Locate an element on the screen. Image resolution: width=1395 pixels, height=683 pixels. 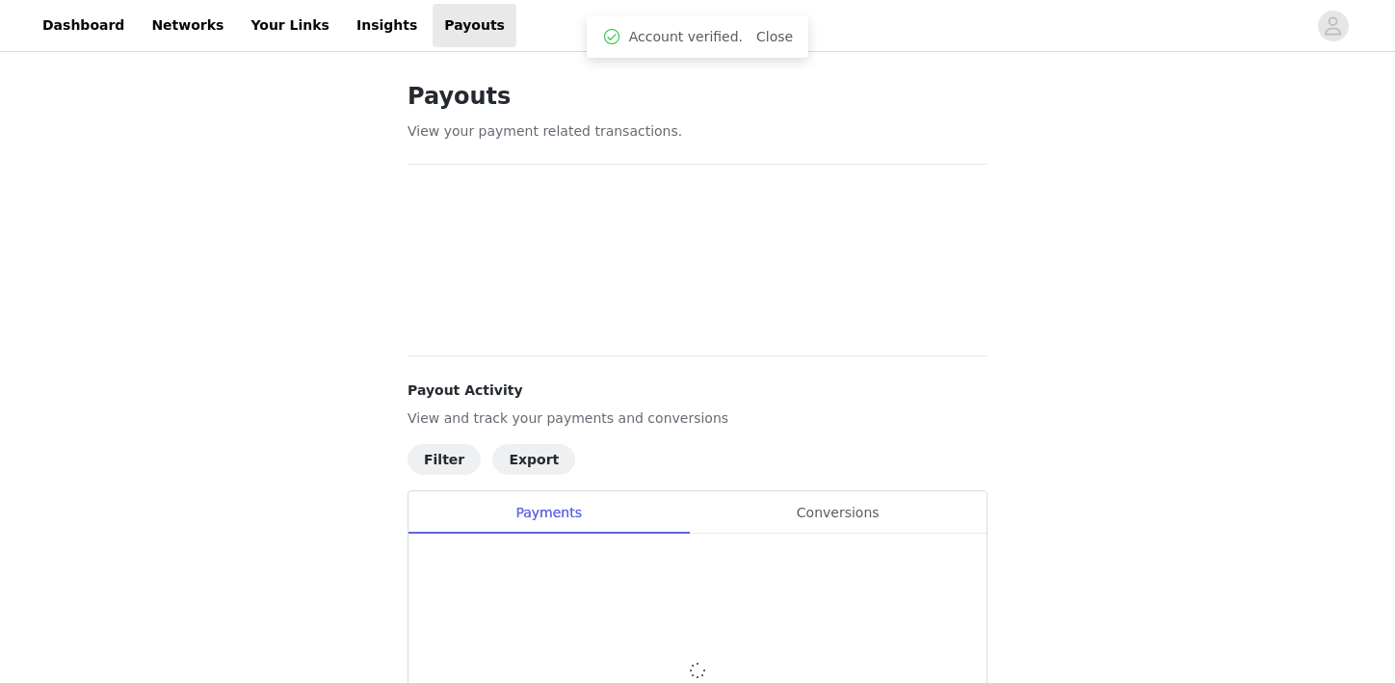
span: Account verified. is located at coordinates (686, 37).